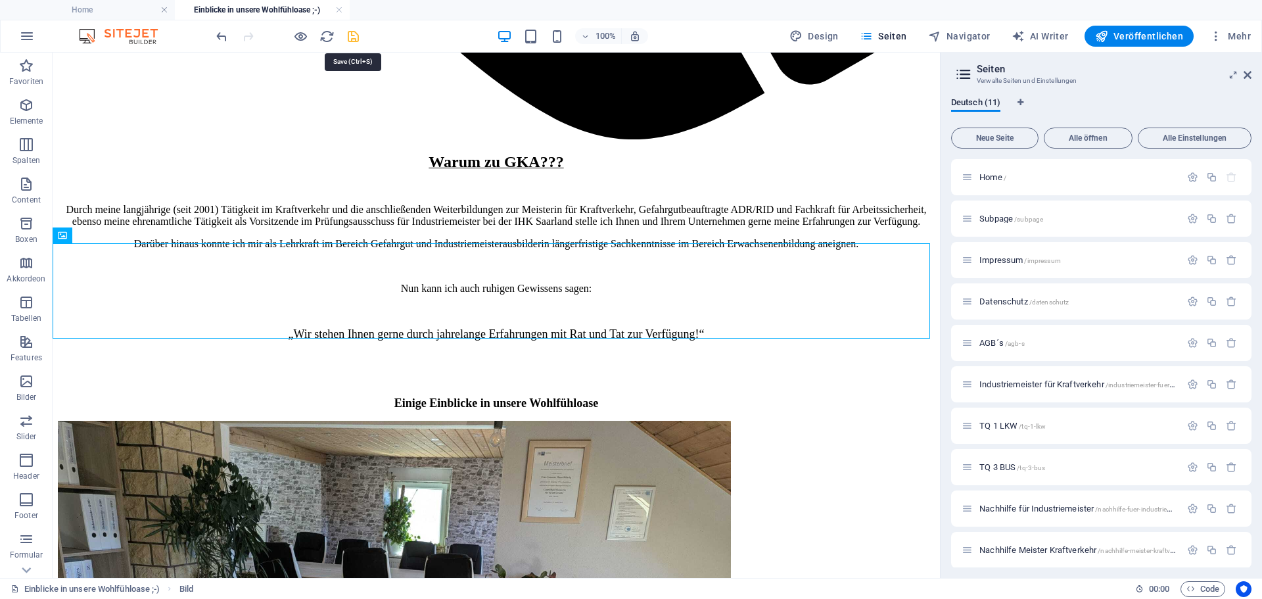  What do you see at coordinates (1101, 81) in the screenshot?
I see `h3: Verwalte Seiten und Einstellungen` at bounding box center [1101, 81].